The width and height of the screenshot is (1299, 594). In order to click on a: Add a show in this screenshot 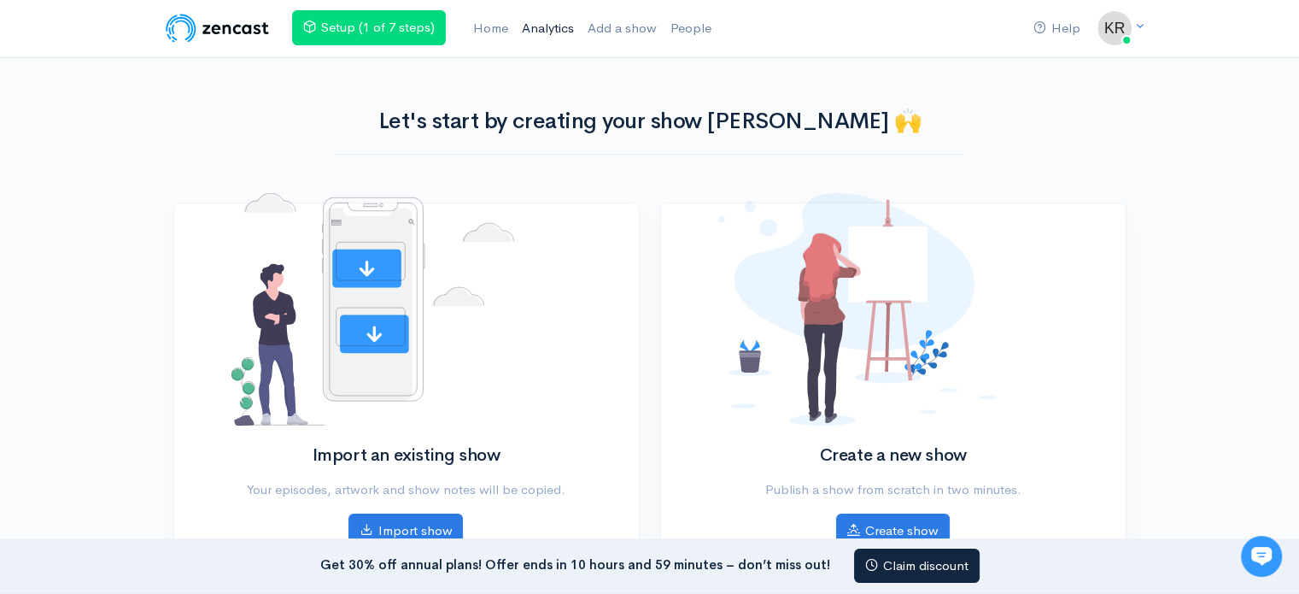, I will do `click(622, 28)`.